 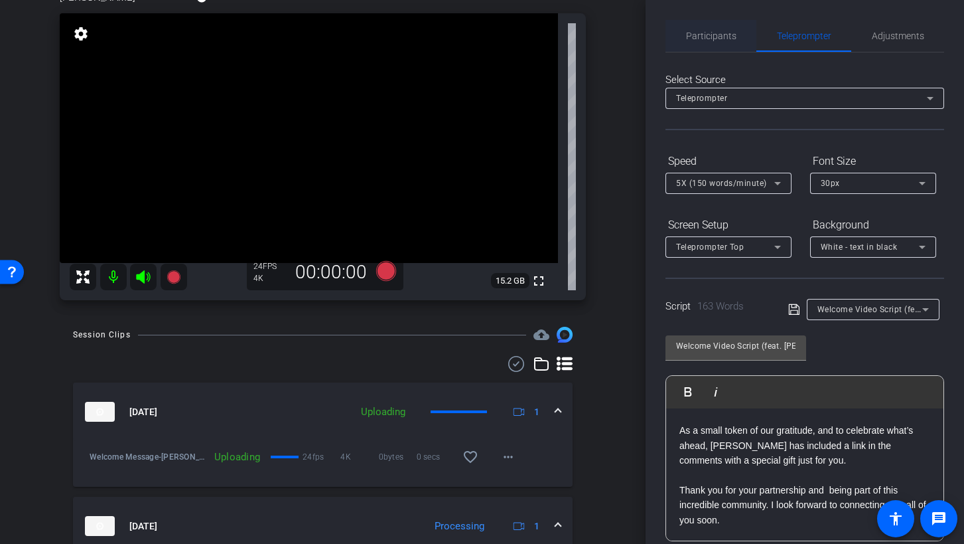 I want to click on p: Thank you for your partnership and being part of this incredible community. I look forward to con..., so click(x=805, y=504).